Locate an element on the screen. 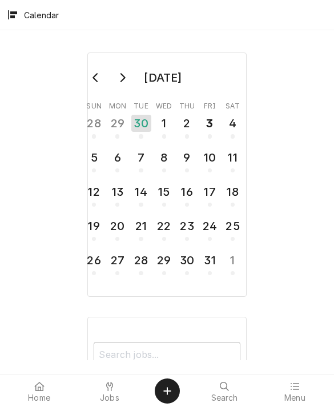  th: Wednesday is located at coordinates (164, 104).